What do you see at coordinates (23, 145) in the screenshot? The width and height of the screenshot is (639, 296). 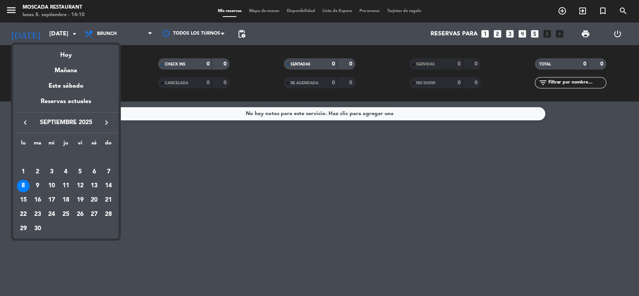 I see `th: lunes` at bounding box center [23, 145].